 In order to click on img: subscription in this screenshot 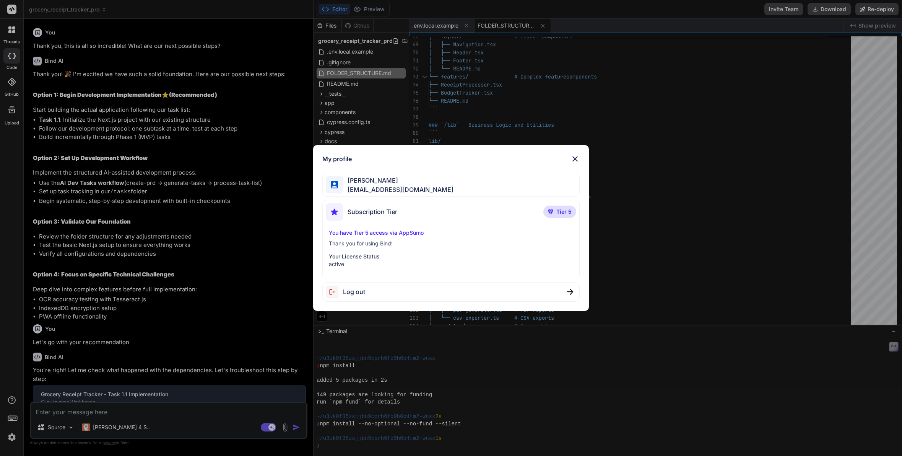, I will do `click(334, 212)`.